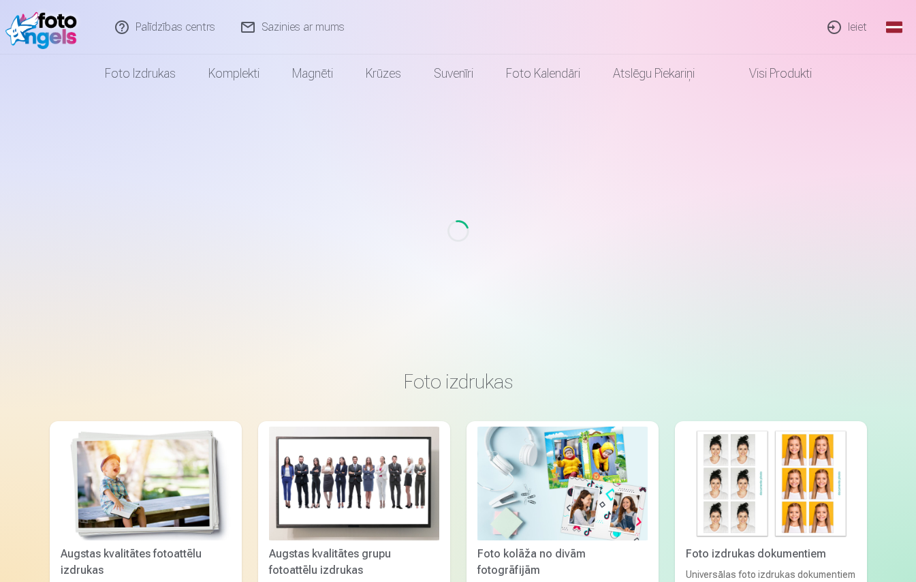 This screenshot has height=582, width=916. I want to click on a: Komplekti, so click(234, 74).